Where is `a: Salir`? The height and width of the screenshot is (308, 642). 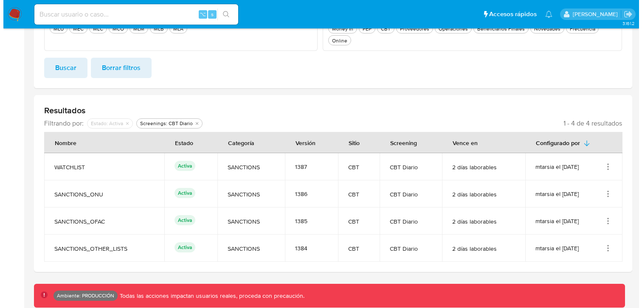 a: Salir is located at coordinates (625, 14).